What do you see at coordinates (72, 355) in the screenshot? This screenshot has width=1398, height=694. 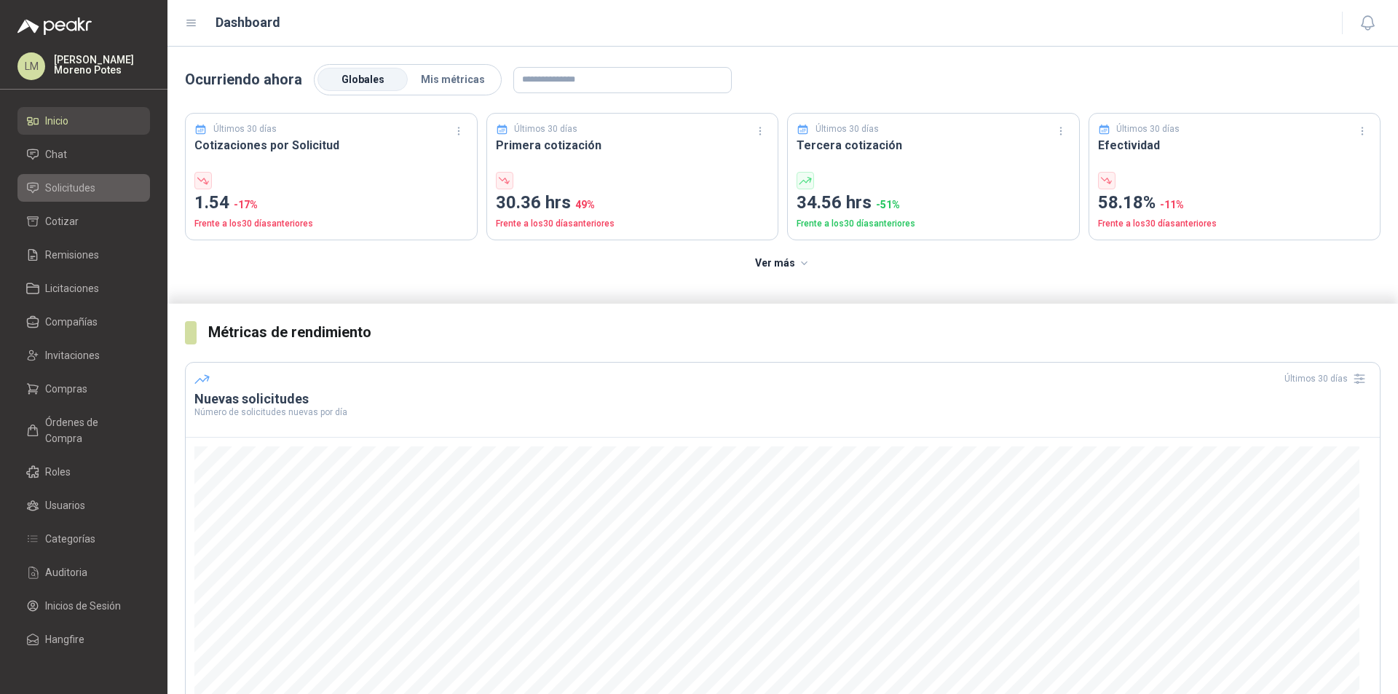 I see `span: Invitaciones` at bounding box center [72, 355].